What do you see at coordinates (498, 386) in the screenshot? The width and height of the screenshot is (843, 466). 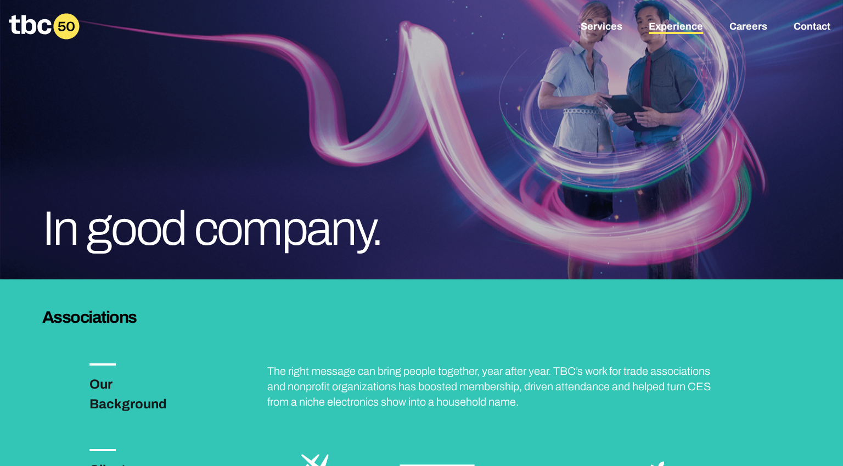 I see `p: The right message can bring people together, year after year. TBC’s work for trade associations a...` at bounding box center [498, 386].